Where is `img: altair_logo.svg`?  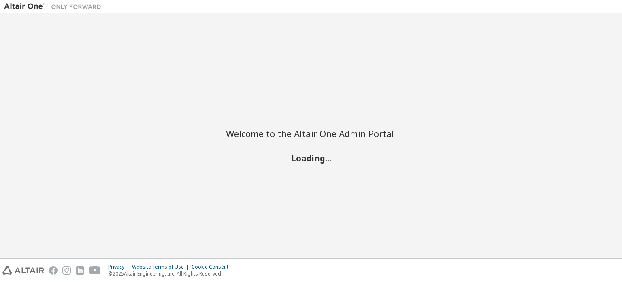 img: altair_logo.svg is located at coordinates (23, 270).